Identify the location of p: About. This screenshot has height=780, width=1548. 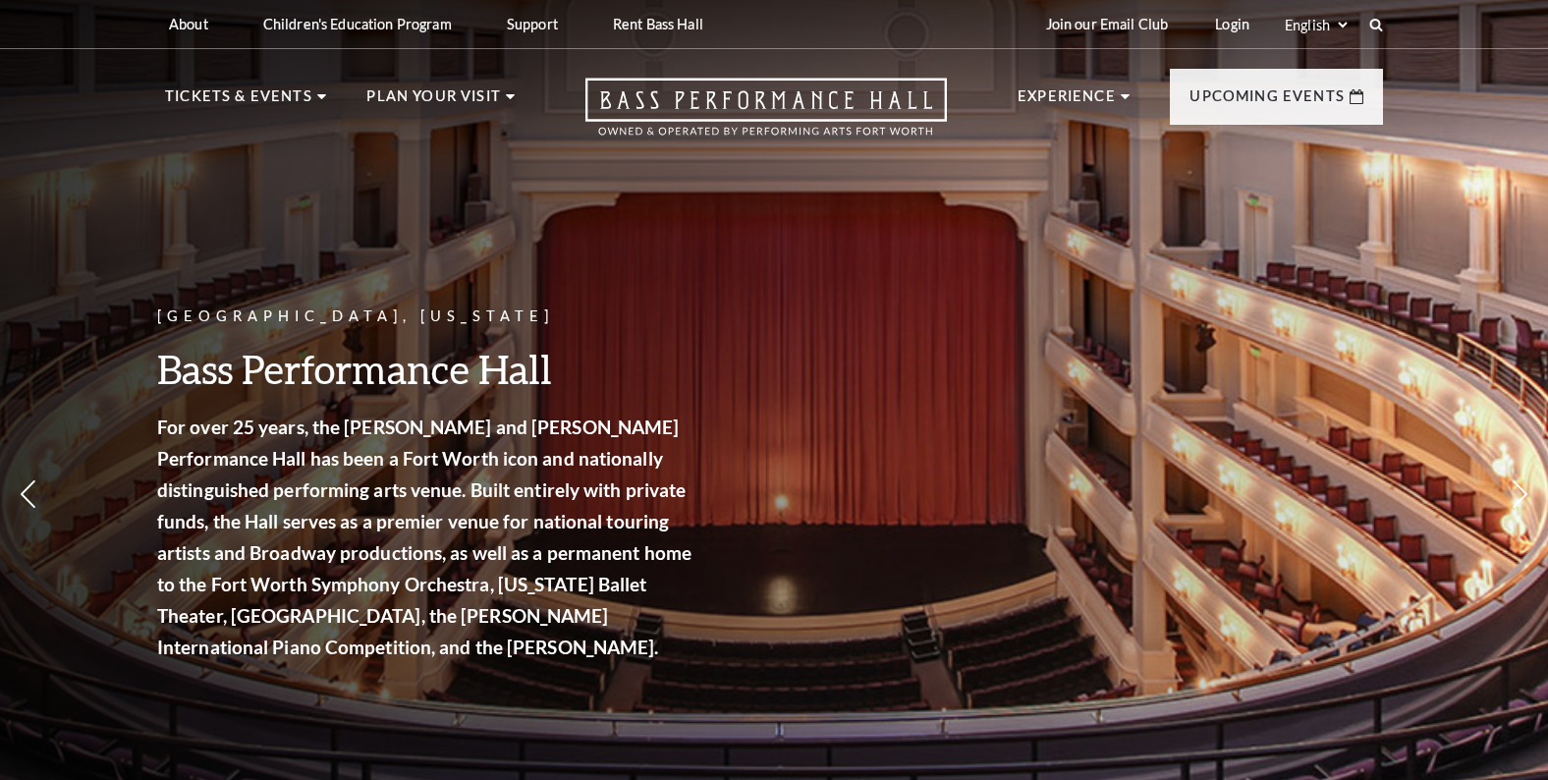
(189, 24).